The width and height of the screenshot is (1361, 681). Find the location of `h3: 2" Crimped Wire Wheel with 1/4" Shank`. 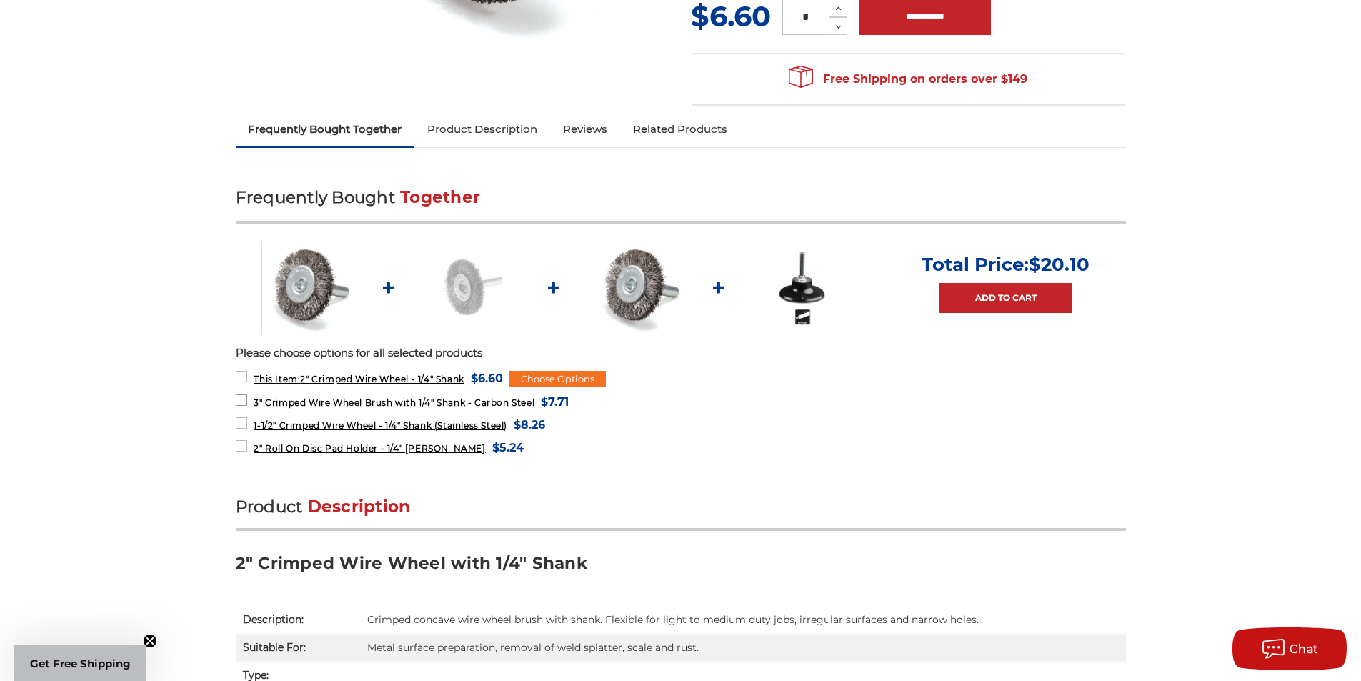

h3: 2" Crimped Wire Wheel with 1/4" Shank is located at coordinates (681, 568).